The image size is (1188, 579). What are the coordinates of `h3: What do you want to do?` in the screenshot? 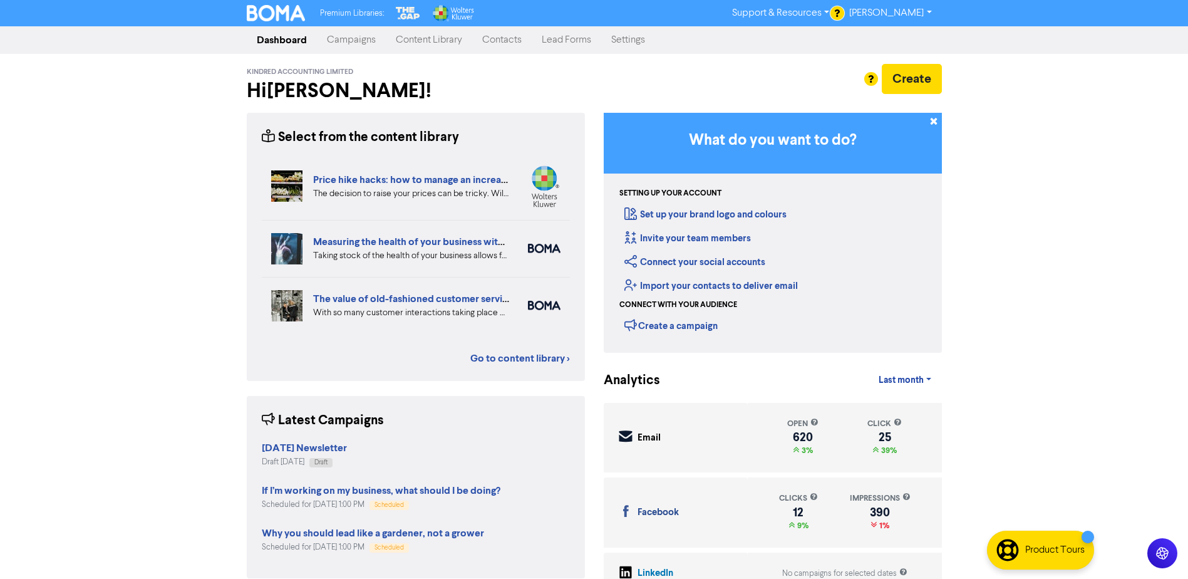 It's located at (773, 140).